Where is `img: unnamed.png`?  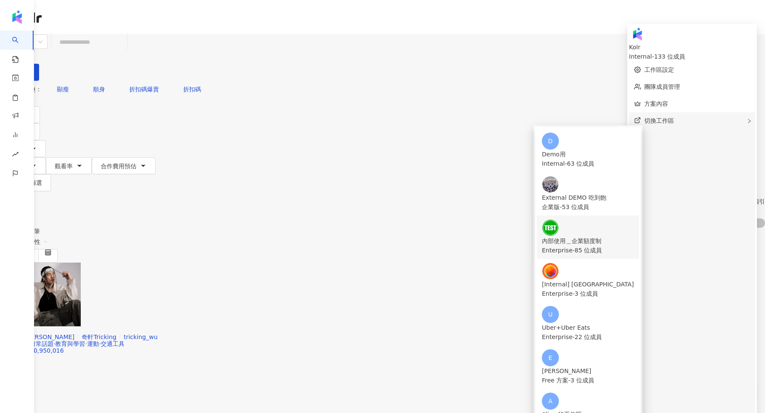
img: unnamed.png is located at coordinates (550, 228).